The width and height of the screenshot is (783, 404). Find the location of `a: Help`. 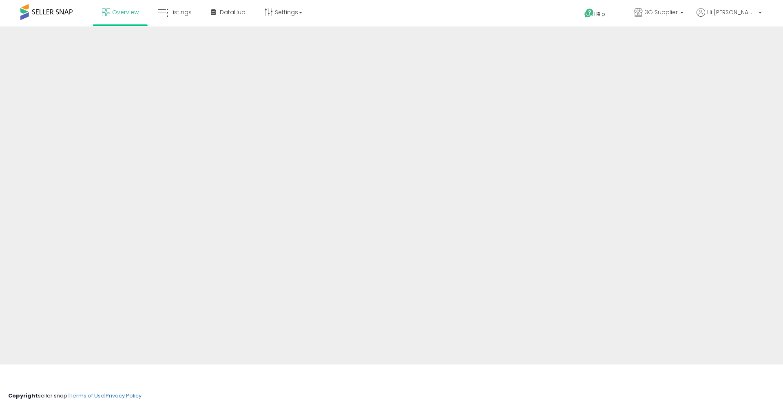

a: Help is located at coordinates (599, 14).